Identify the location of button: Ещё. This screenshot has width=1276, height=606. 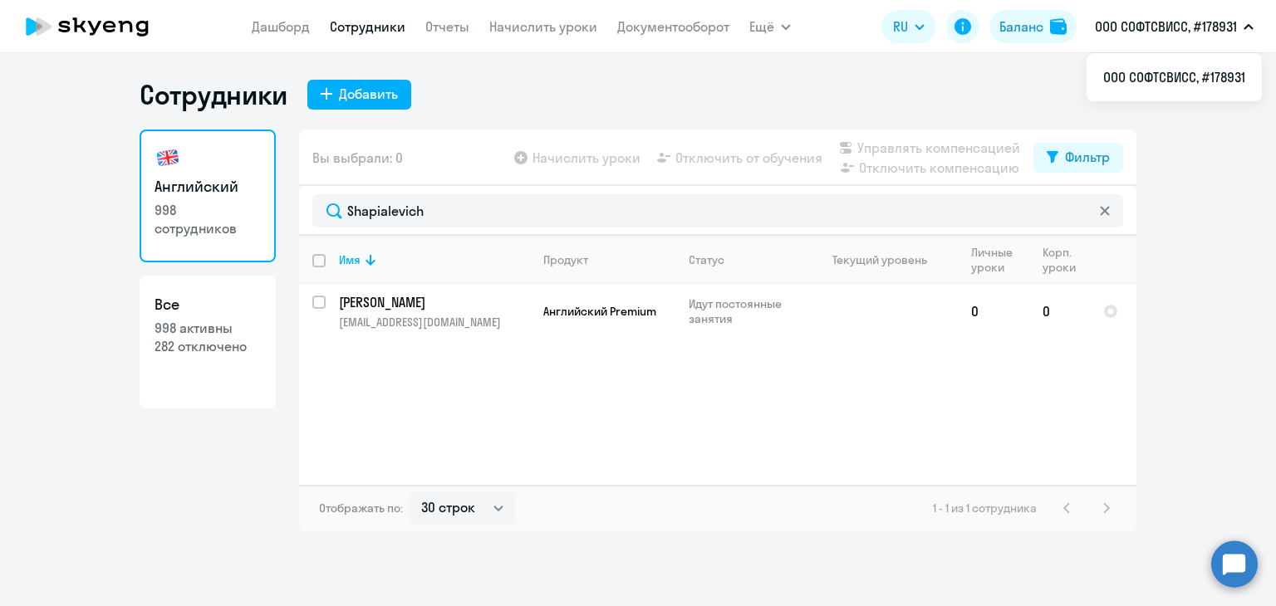
(770, 27).